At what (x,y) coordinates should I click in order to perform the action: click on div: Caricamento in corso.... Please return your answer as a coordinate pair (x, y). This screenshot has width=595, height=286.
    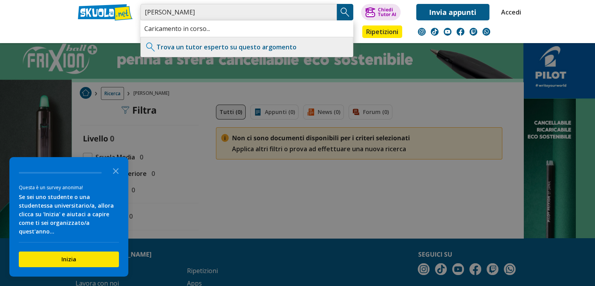
    Looking at the image, I should click on (247, 29).